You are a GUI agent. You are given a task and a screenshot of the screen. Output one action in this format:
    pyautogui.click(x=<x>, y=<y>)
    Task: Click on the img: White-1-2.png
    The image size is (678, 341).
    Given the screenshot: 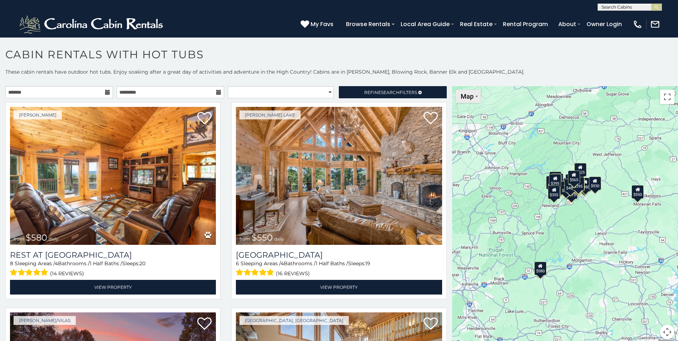 What is the action you would take?
    pyautogui.click(x=92, y=24)
    